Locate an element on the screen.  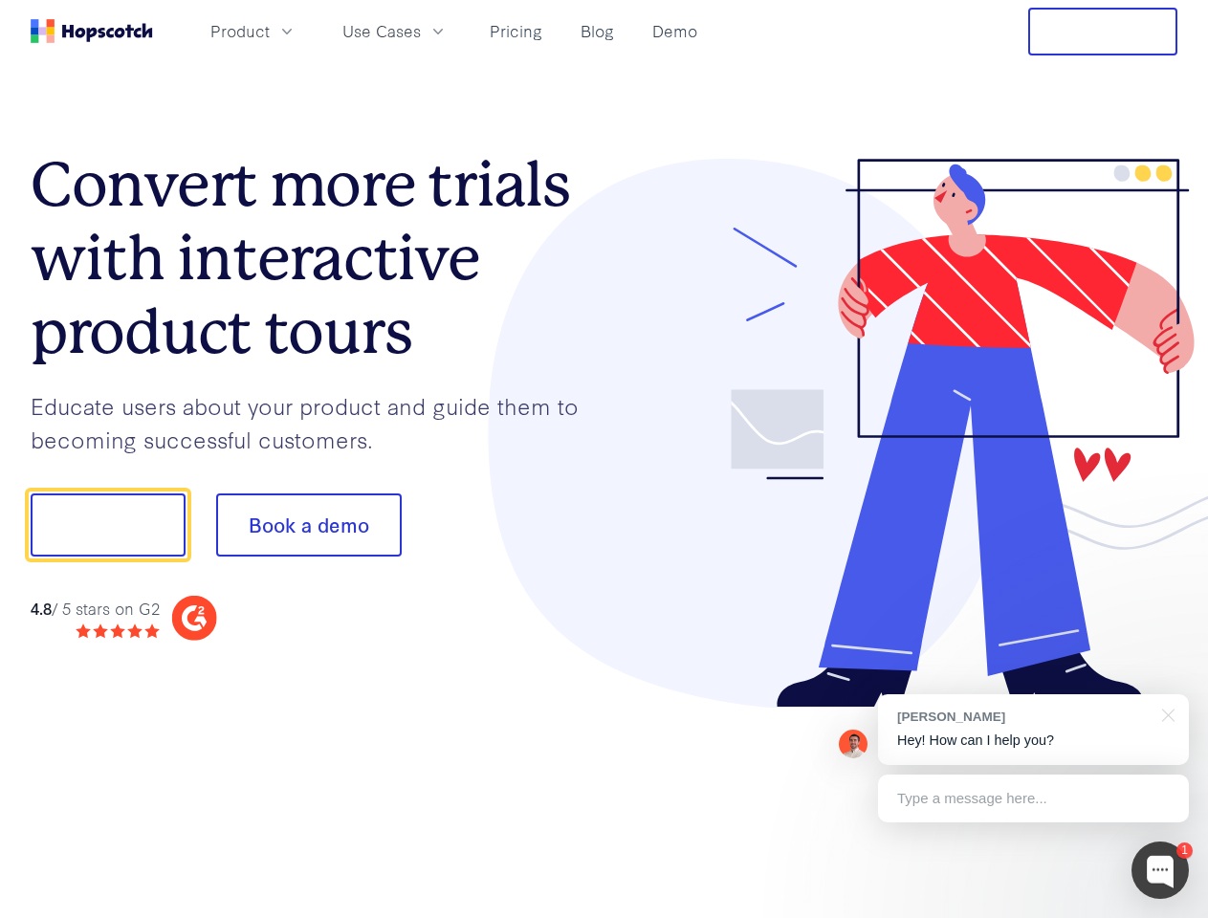
button: Product is located at coordinates (253, 31).